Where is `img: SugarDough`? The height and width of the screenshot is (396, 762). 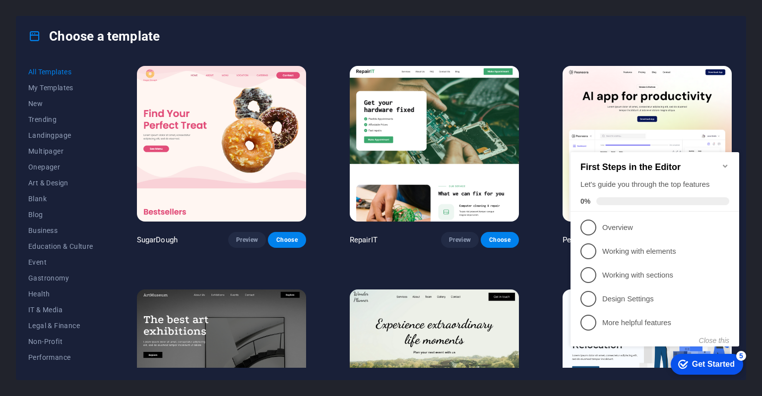 img: SugarDough is located at coordinates (221, 144).